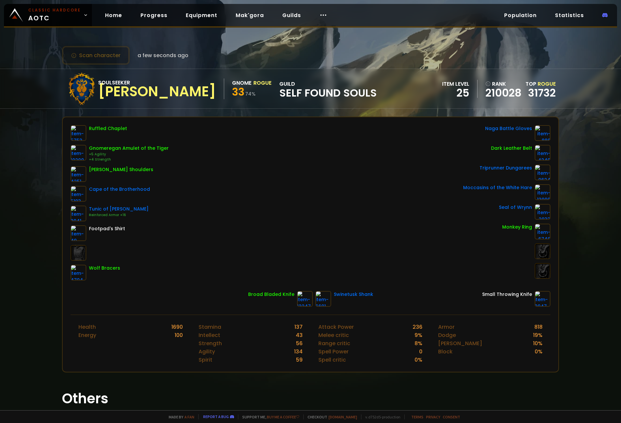  I want to click on span: 33, so click(238, 92).